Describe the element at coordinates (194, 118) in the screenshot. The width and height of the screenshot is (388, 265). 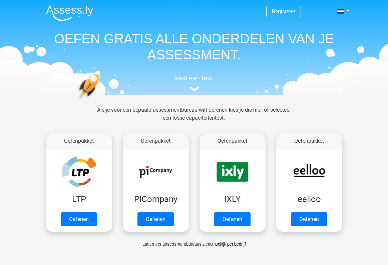
I see `div: Als je voor een bepaald assessmentbureau wilt oefenen kies je die hier, of selecteer een losse ca...` at that location.